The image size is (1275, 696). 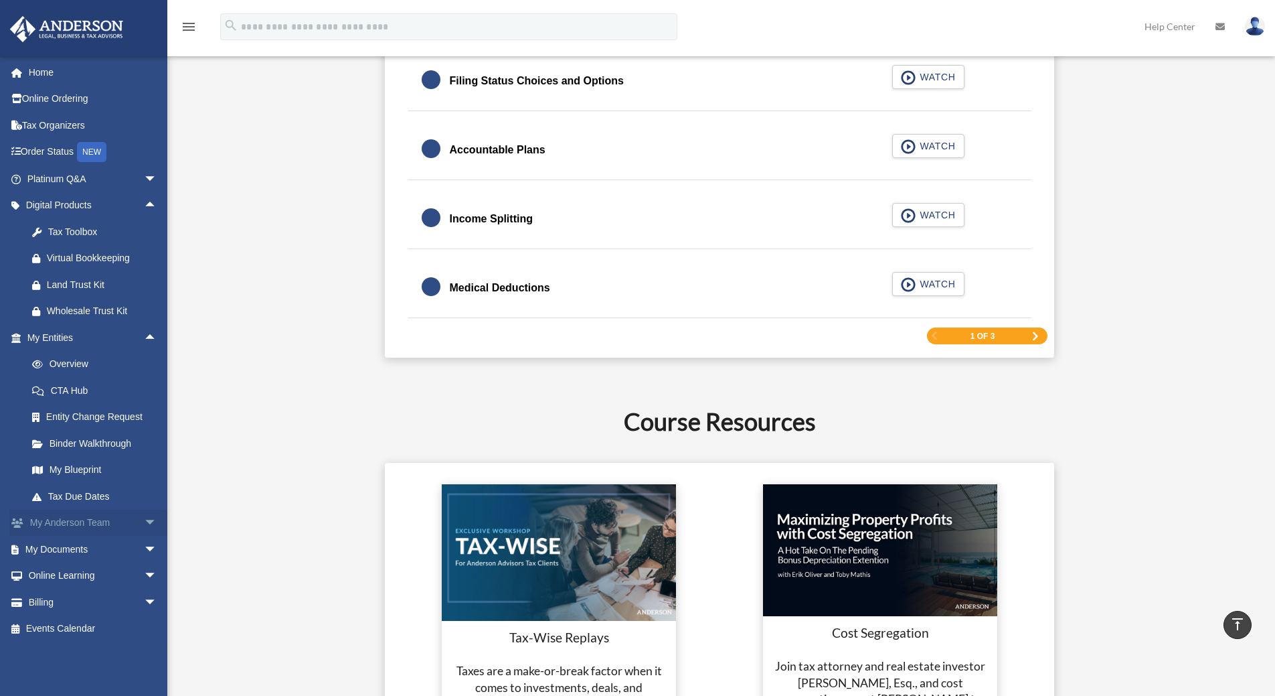 I want to click on div: Income Splitting, so click(x=491, y=219).